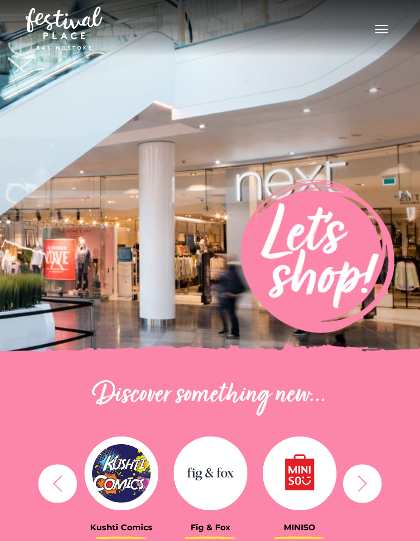  Describe the element at coordinates (211, 527) in the screenshot. I see `h3: Fig & Fox` at that location.